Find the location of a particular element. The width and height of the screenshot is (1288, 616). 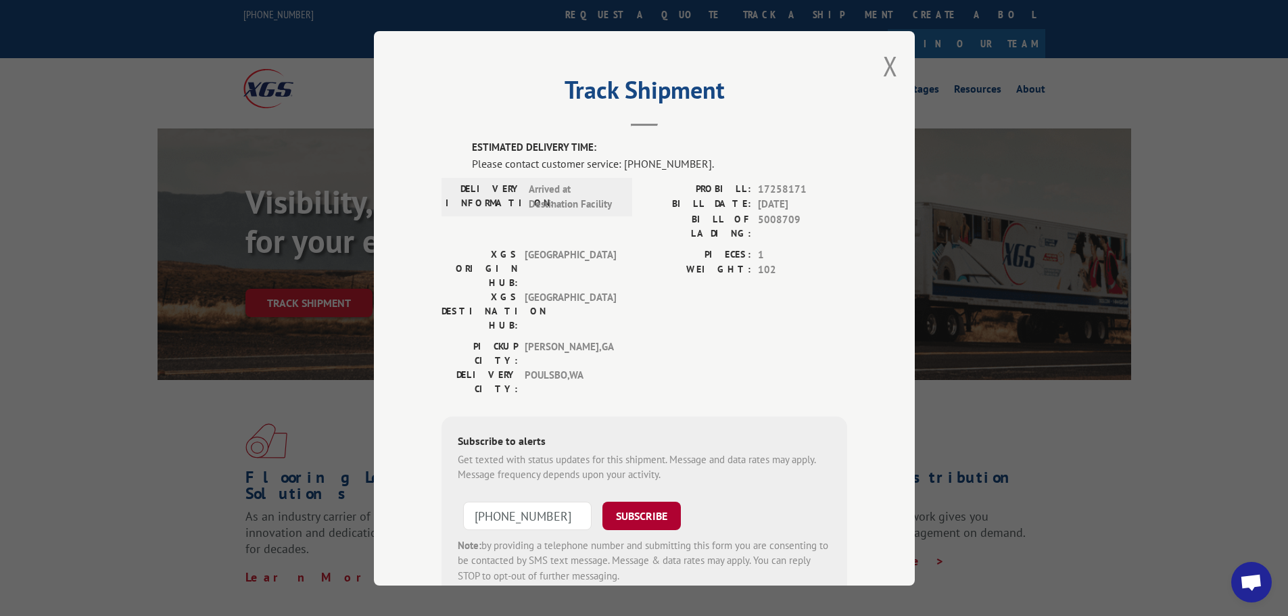

button: SUBSCRIBE is located at coordinates (641, 515).